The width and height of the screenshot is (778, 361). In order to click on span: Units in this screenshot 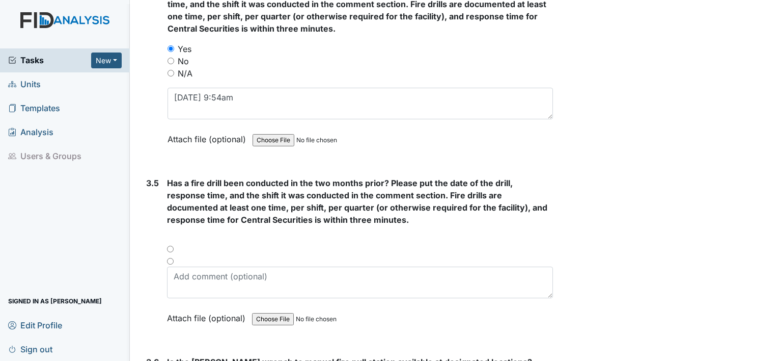, I will do `click(24, 84)`.